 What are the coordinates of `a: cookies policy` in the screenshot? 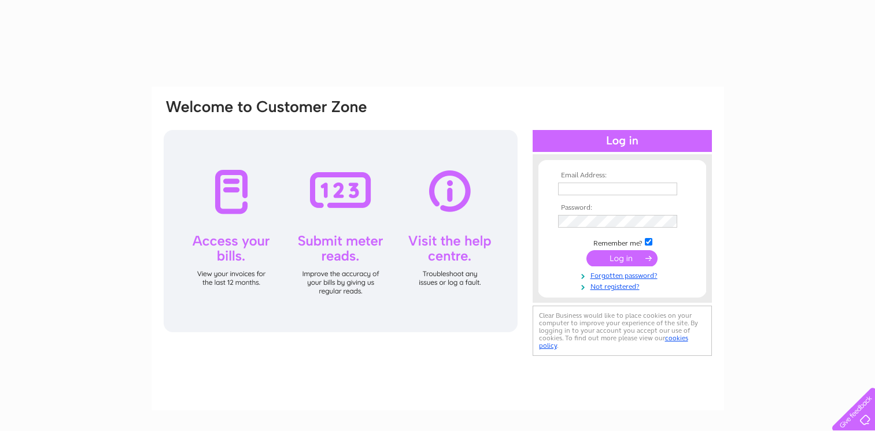 It's located at (613, 342).